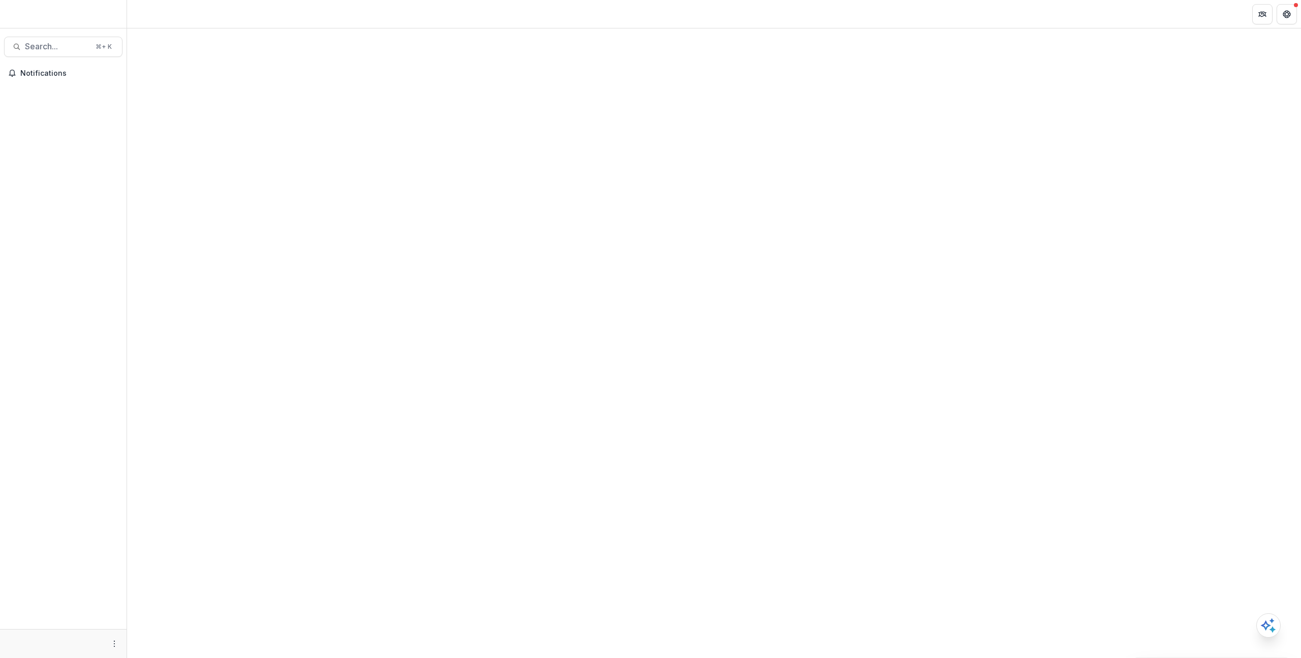 Image resolution: width=1301 pixels, height=658 pixels. Describe the element at coordinates (69, 73) in the screenshot. I see `span: Notifications` at that location.